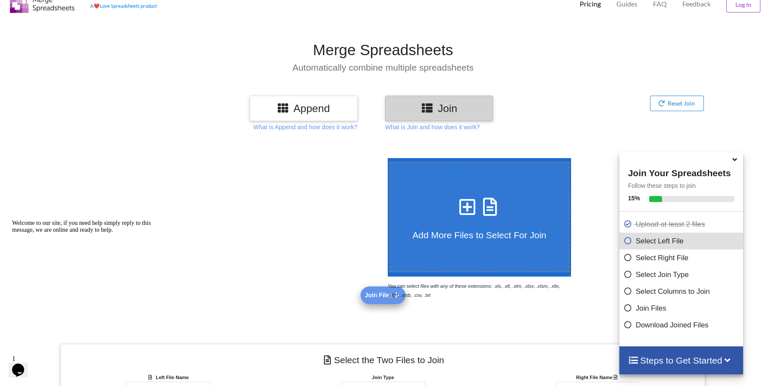 This screenshot has height=386, width=766. Describe the element at coordinates (682, 308) in the screenshot. I see `p: Join Files` at that location.